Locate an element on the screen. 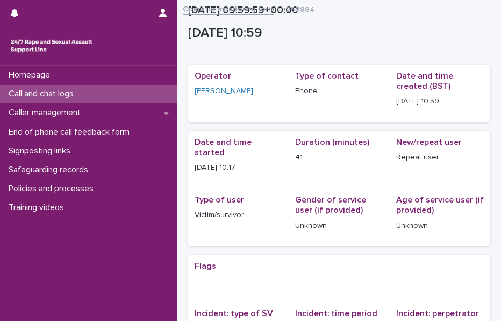 The width and height of the screenshot is (501, 321). p: Victim/survivor is located at coordinates (238, 215).